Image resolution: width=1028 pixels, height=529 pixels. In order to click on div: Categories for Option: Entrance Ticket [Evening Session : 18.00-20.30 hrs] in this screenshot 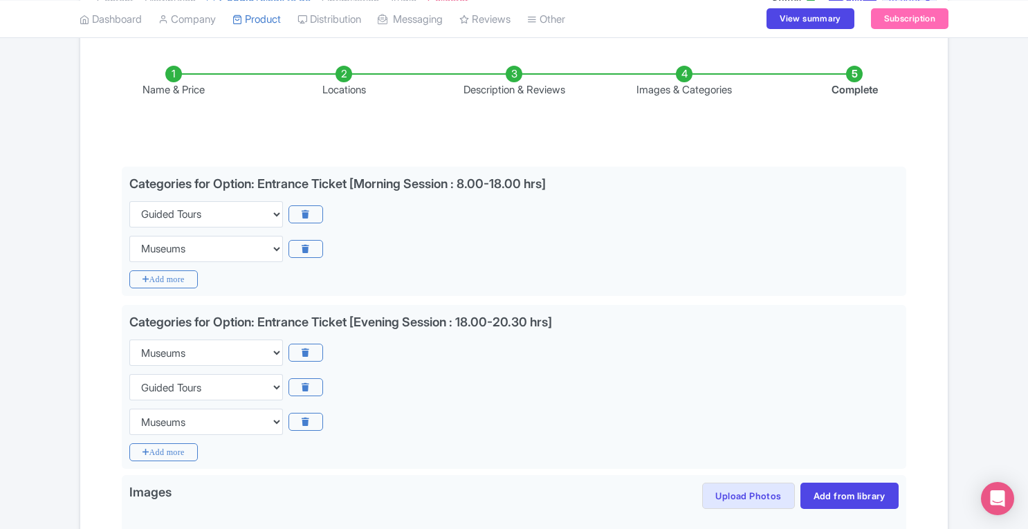, I will do `click(340, 322)`.